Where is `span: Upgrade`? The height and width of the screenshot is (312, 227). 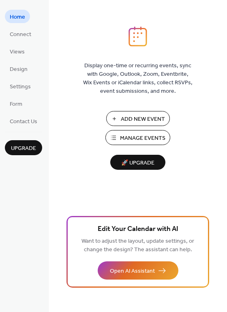
span: Upgrade is located at coordinates (23, 148).